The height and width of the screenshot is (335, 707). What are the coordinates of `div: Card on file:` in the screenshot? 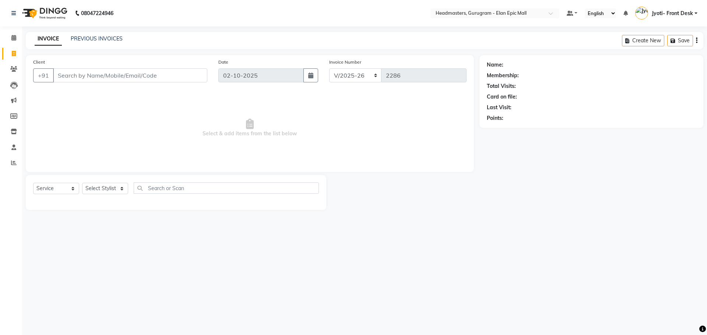 It's located at (502, 97).